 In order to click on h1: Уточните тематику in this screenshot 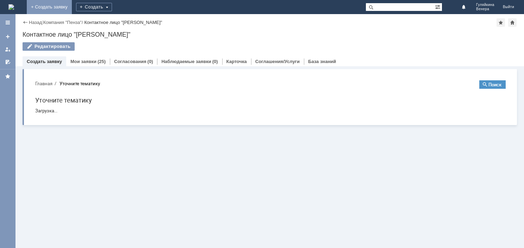, I will do `click(241, 25)`.